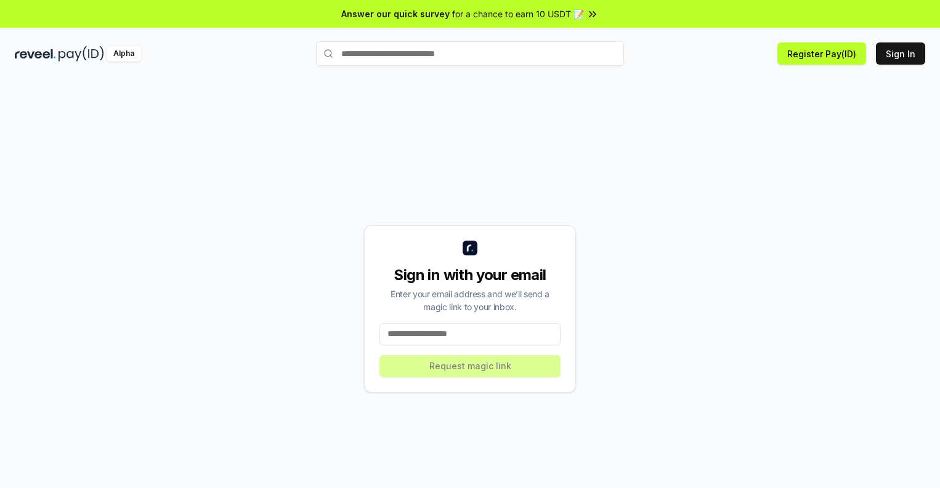 This screenshot has height=488, width=940. Describe the element at coordinates (470, 301) in the screenshot. I see `div: Enter your email address and we’ll send a magic link to your inbox.` at that location.